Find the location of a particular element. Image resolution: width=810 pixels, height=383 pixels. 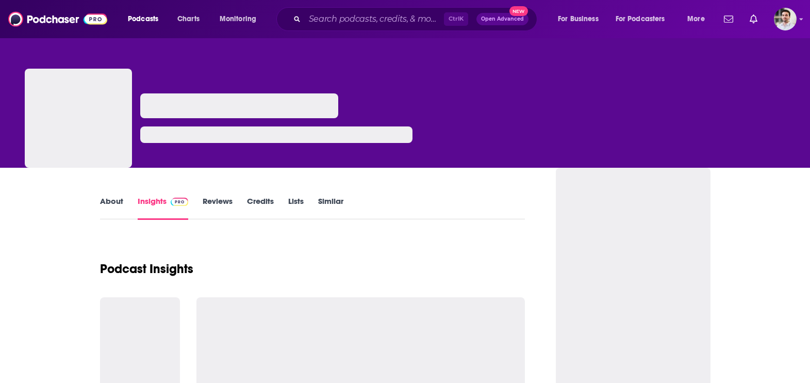

img: Podchaser Pro is located at coordinates (180, 202).